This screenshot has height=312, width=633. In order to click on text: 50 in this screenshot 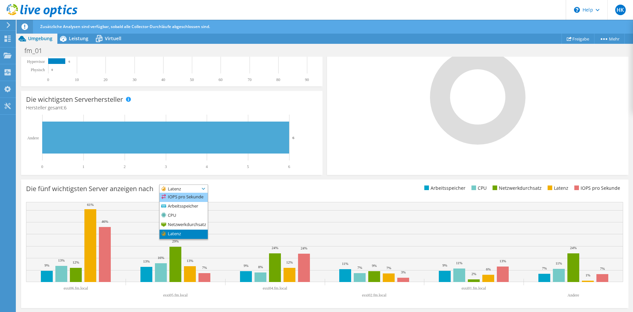, I will do `click(192, 80)`.